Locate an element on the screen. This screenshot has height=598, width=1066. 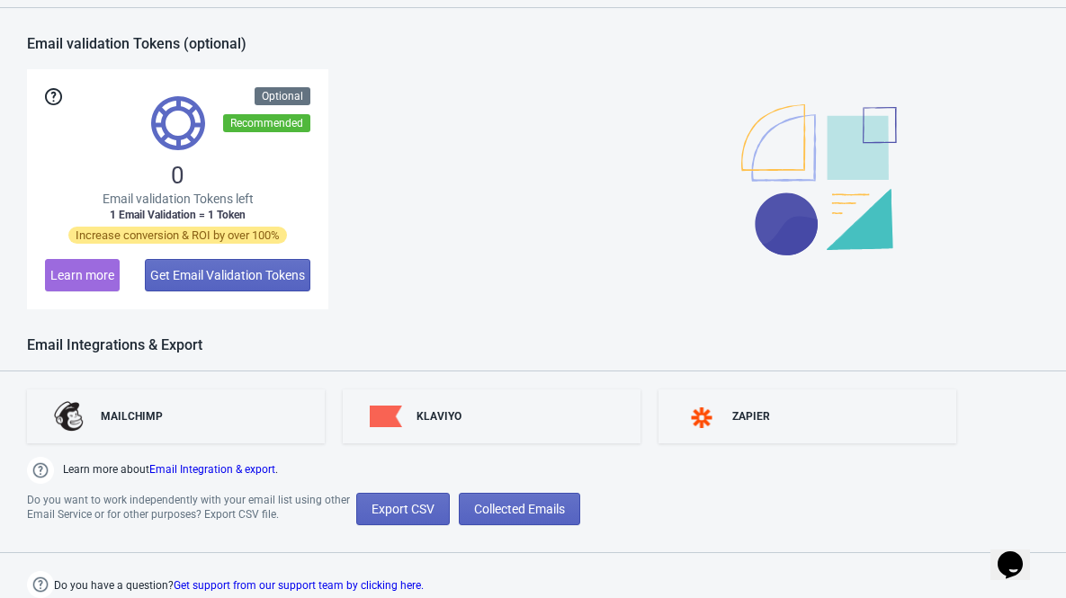
span: Increase conversion & ROI by over 100% is located at coordinates (177, 235).